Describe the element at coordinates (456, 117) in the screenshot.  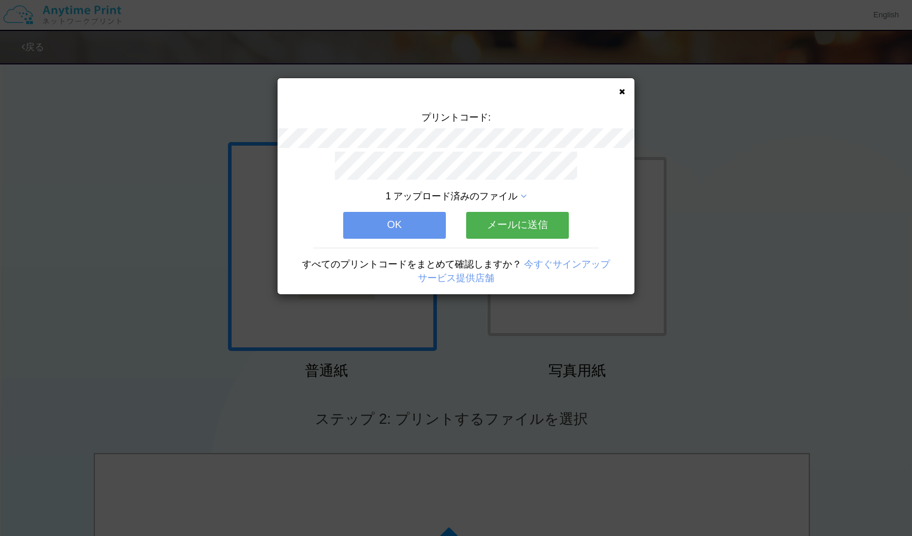
I see `span: プリントコード:` at that location.